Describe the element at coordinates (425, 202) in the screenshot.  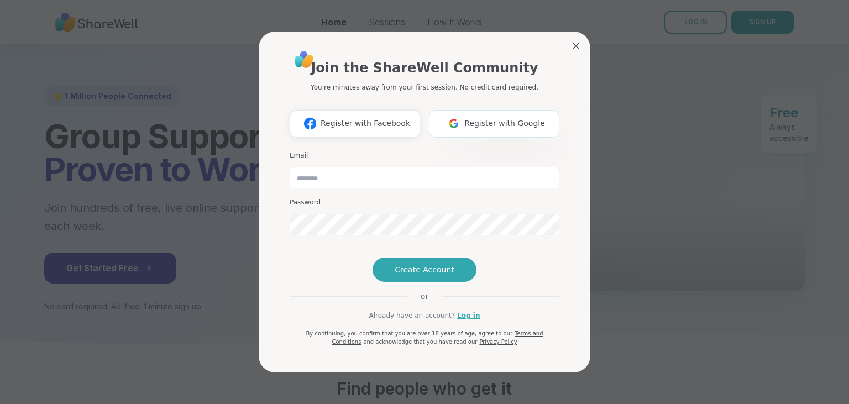
I see `h3: Password` at that location.